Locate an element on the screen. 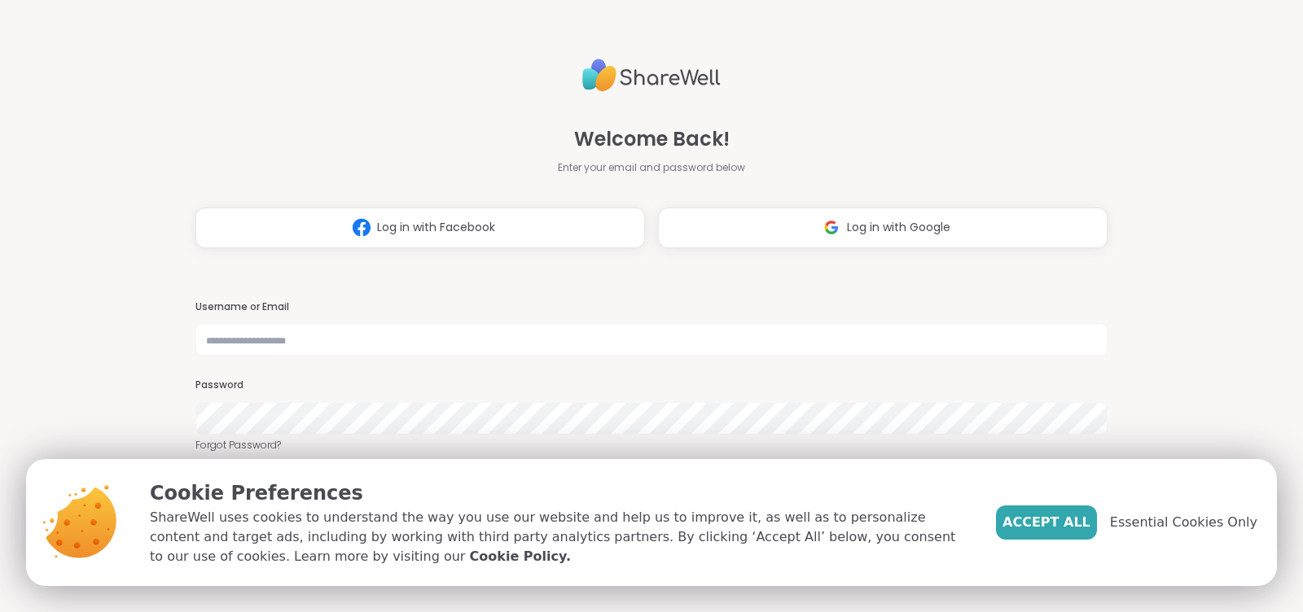 Image resolution: width=1303 pixels, height=612 pixels. a: Cookie Policy. is located at coordinates (520, 557).